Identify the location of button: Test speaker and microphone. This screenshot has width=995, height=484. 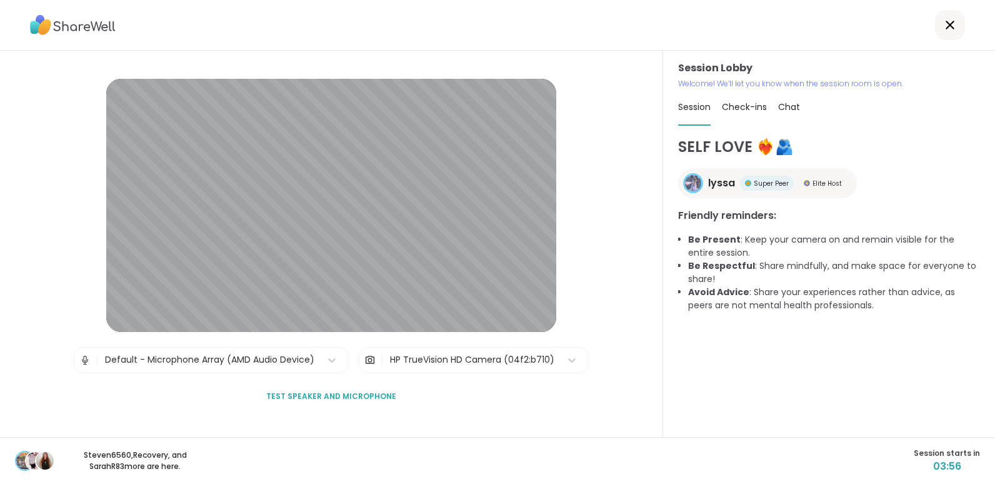
(331, 396).